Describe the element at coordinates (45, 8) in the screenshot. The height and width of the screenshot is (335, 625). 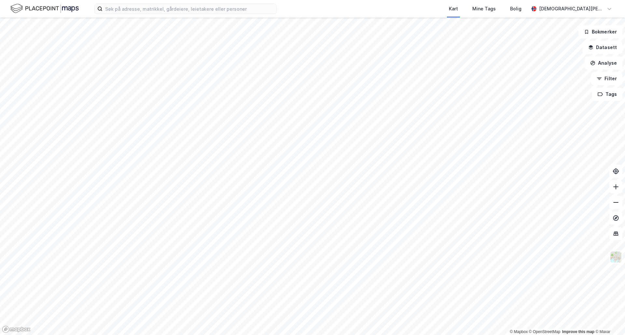
I see `img: logo.f888ab2527a4732fd821a326f86c7f29.svg` at that location.